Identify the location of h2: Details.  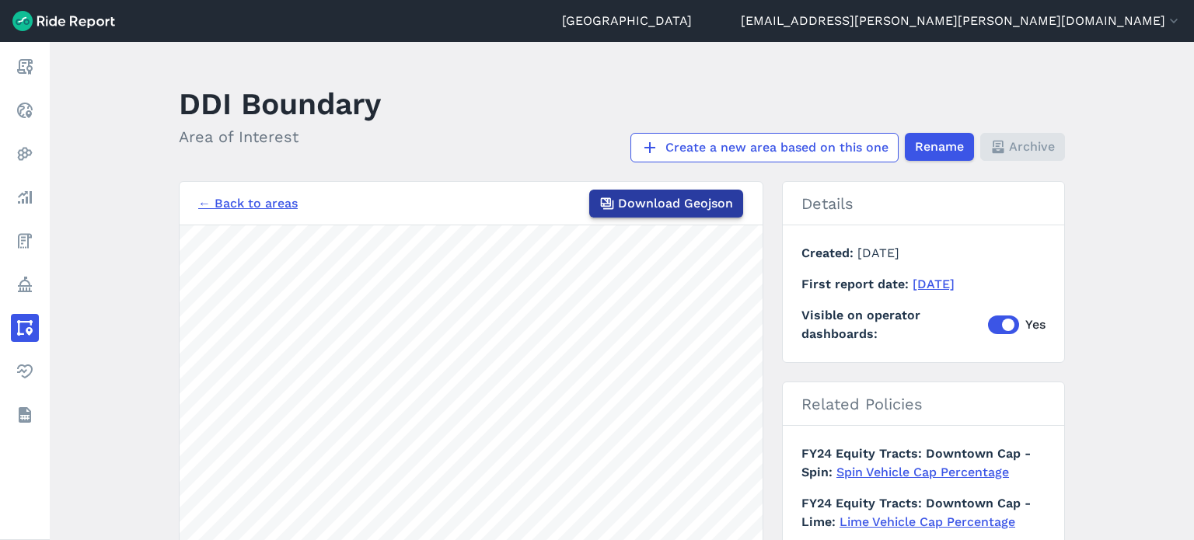
(924, 204).